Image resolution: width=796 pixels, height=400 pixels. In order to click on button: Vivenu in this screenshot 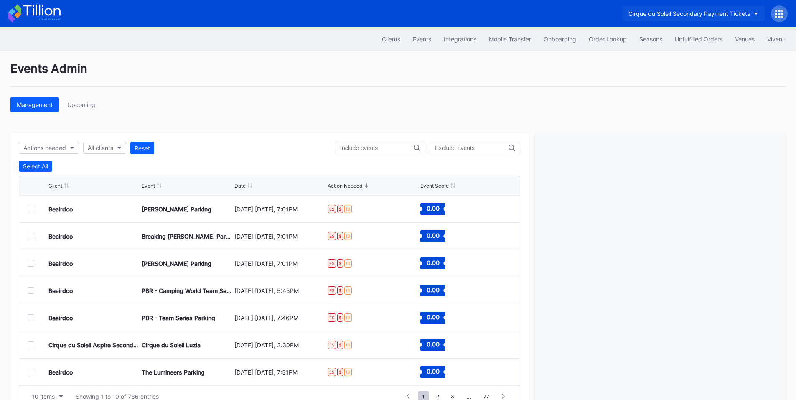, I will do `click(776, 39)`.